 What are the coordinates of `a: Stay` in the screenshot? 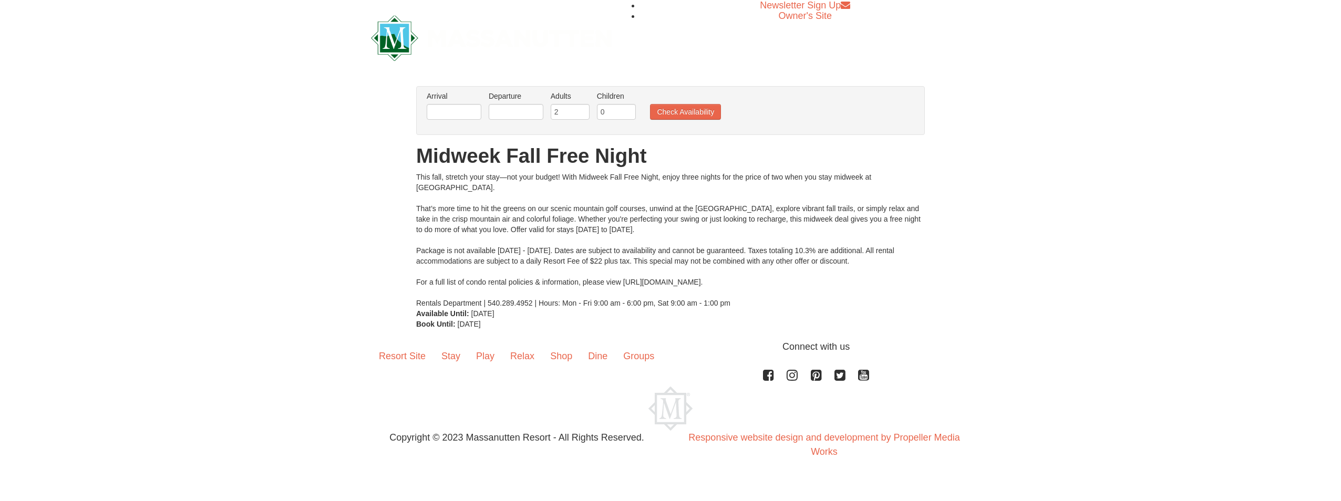 It's located at (451, 356).